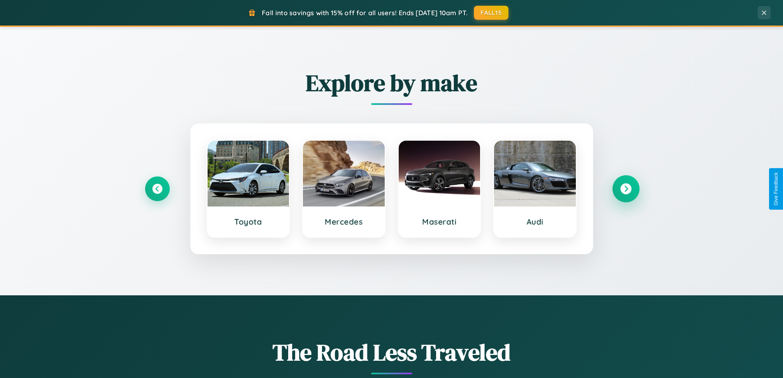 The image size is (783, 378). Describe the element at coordinates (344, 222) in the screenshot. I see `h3: Mercedes` at that location.